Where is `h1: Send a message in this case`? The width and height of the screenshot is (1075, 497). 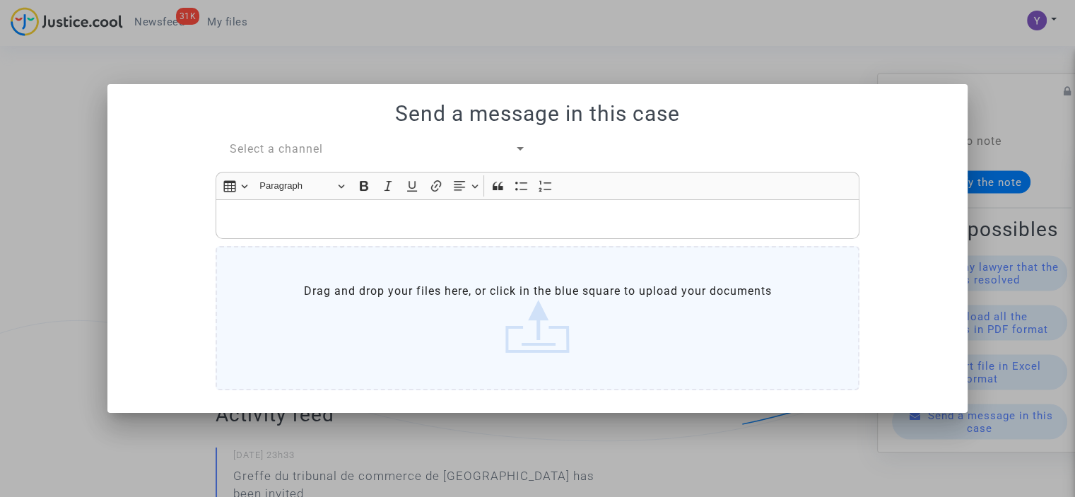
h1: Send a message in this case is located at coordinates (537, 114).